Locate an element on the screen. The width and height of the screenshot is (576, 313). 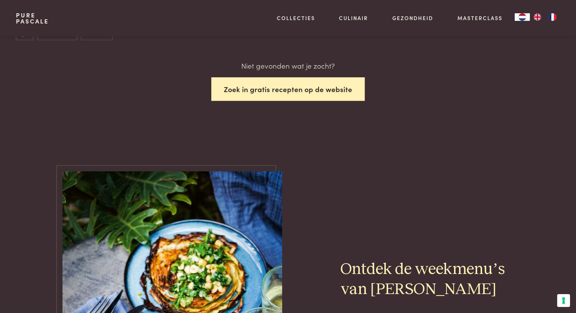
ul: Language list is located at coordinates (544, 17).